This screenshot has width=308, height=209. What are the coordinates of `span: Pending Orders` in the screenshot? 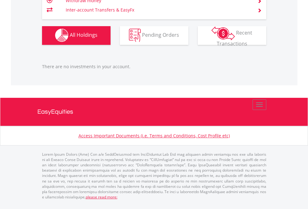 It's located at (161, 35).